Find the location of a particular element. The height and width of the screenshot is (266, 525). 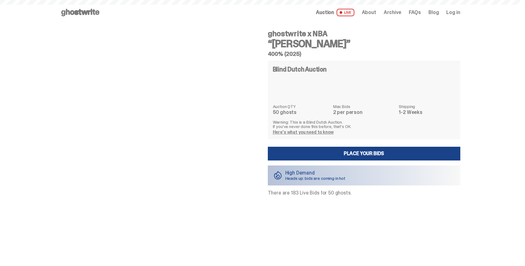

a: Archive is located at coordinates (392, 12).